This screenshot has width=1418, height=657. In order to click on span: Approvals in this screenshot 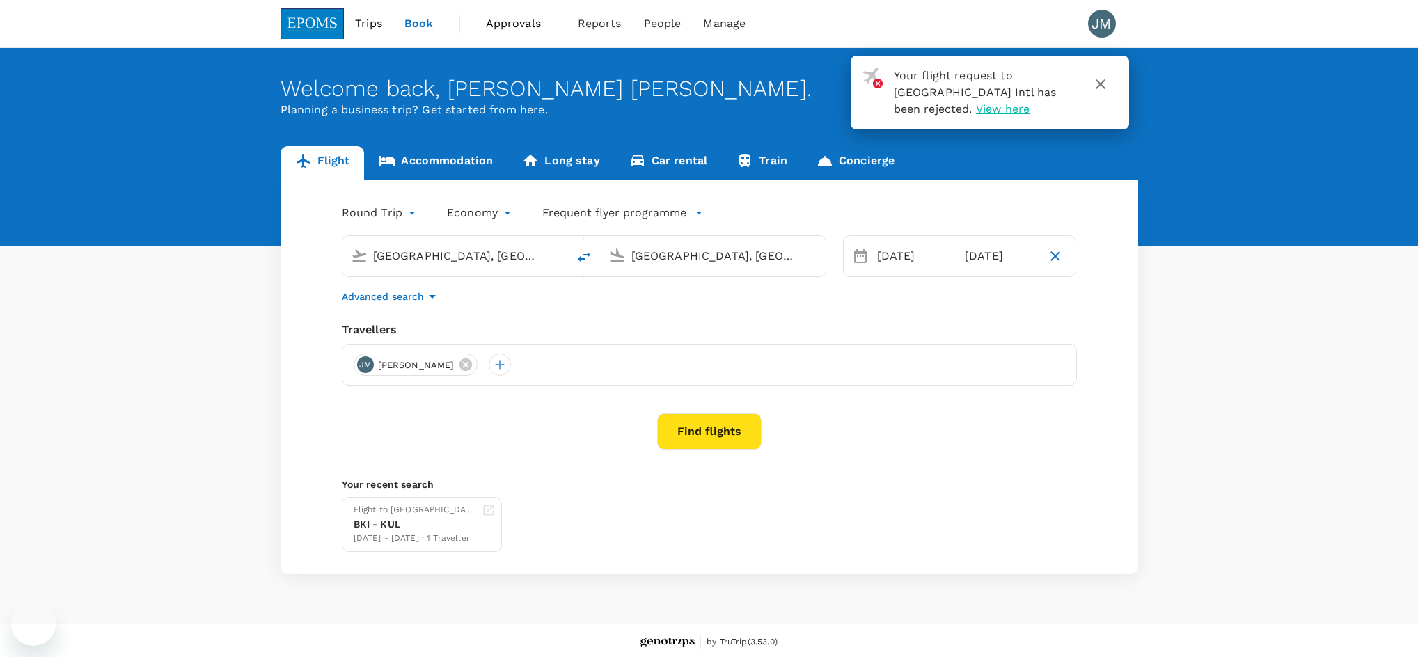, I will do `click(521, 24)`.